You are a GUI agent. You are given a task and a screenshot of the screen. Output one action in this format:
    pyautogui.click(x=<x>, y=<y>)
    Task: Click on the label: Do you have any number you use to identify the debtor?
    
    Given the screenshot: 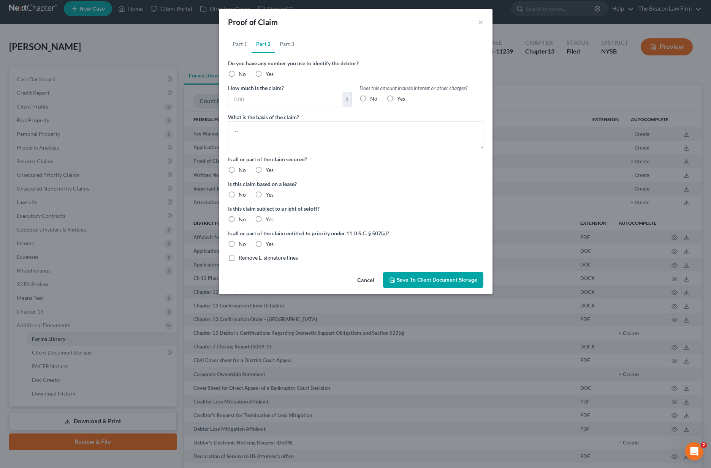 What is the action you would take?
    pyautogui.click(x=356, y=63)
    